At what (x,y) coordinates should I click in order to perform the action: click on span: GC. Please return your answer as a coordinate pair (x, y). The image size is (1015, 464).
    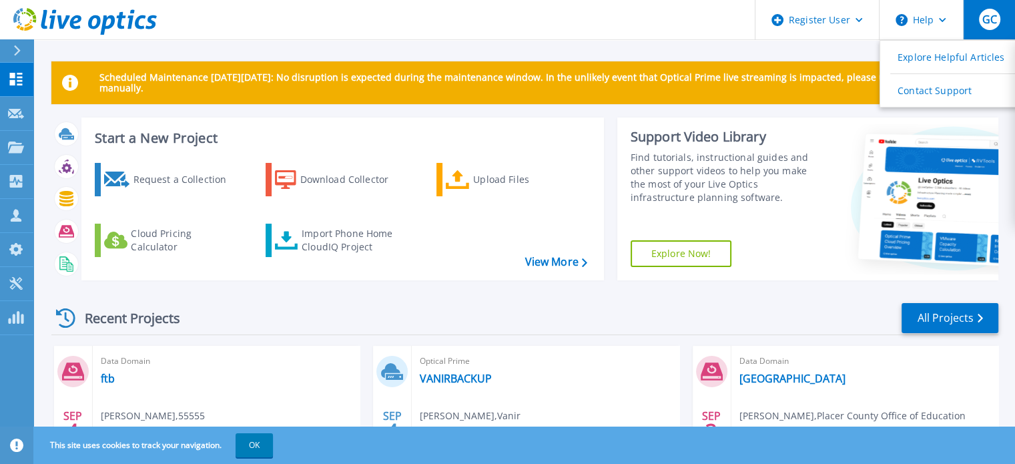
    Looking at the image, I should click on (989, 19).